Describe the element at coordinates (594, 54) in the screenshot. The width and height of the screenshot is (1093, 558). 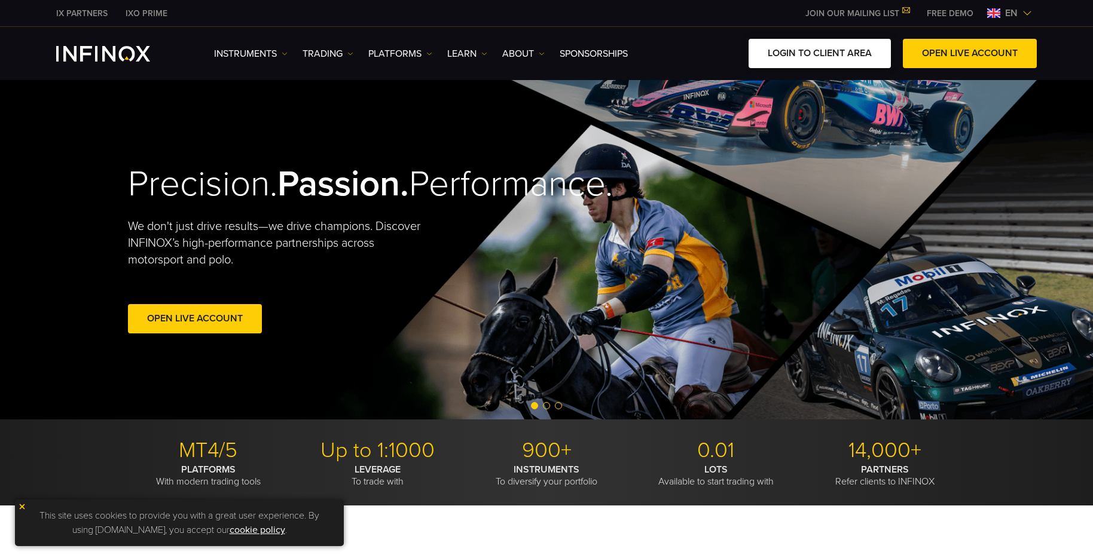
I see `a: SPONSORSHIPS` at that location.